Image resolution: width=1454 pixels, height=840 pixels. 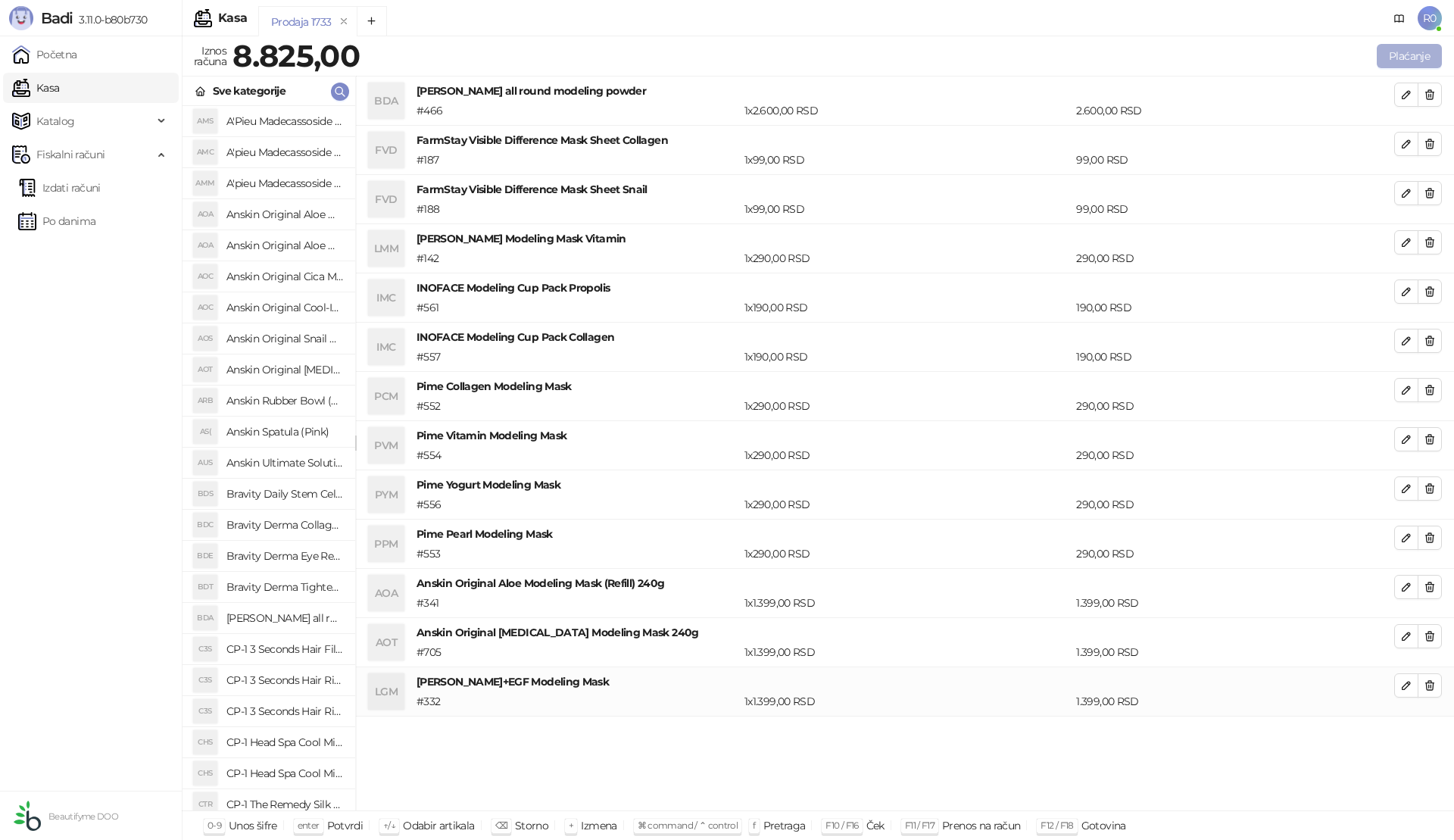 What do you see at coordinates (905, 435) in the screenshot?
I see `h4: Pime Vitamin Modeling Mask` at bounding box center [905, 435].